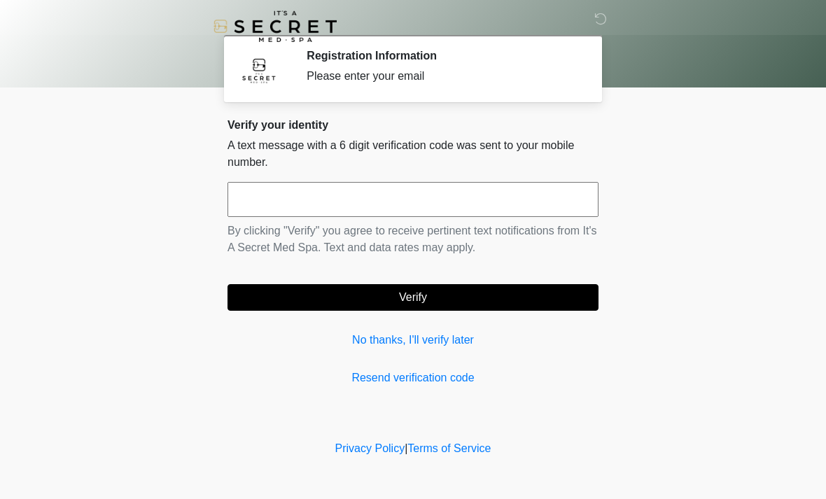  What do you see at coordinates (413, 340) in the screenshot?
I see `a: No thanks, I'll verify later` at bounding box center [413, 340].